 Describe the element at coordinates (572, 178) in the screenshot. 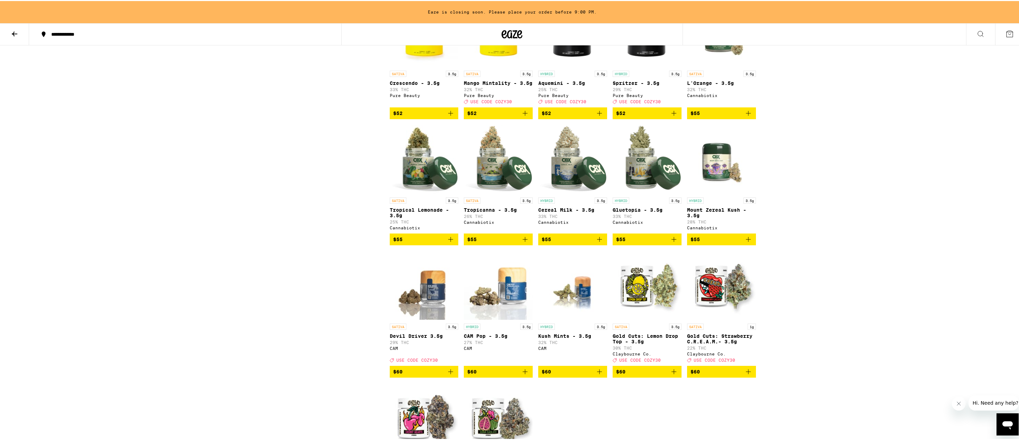

I see `a: Open page for Cereal Milk - 3.5g from Cannabiotix` at that location.